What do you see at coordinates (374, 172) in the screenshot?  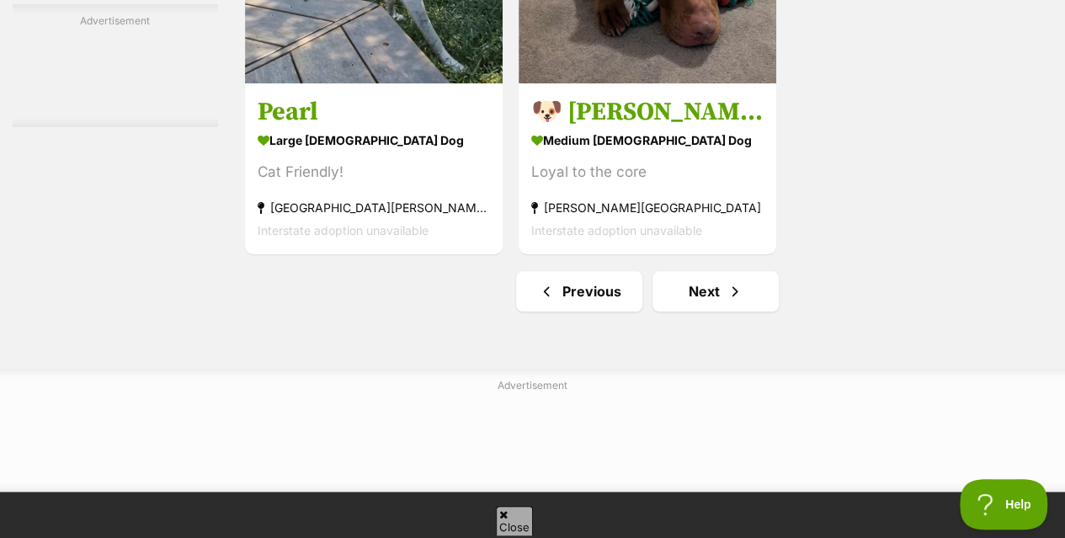 I see `div: Cat Friendly!` at bounding box center [374, 172].